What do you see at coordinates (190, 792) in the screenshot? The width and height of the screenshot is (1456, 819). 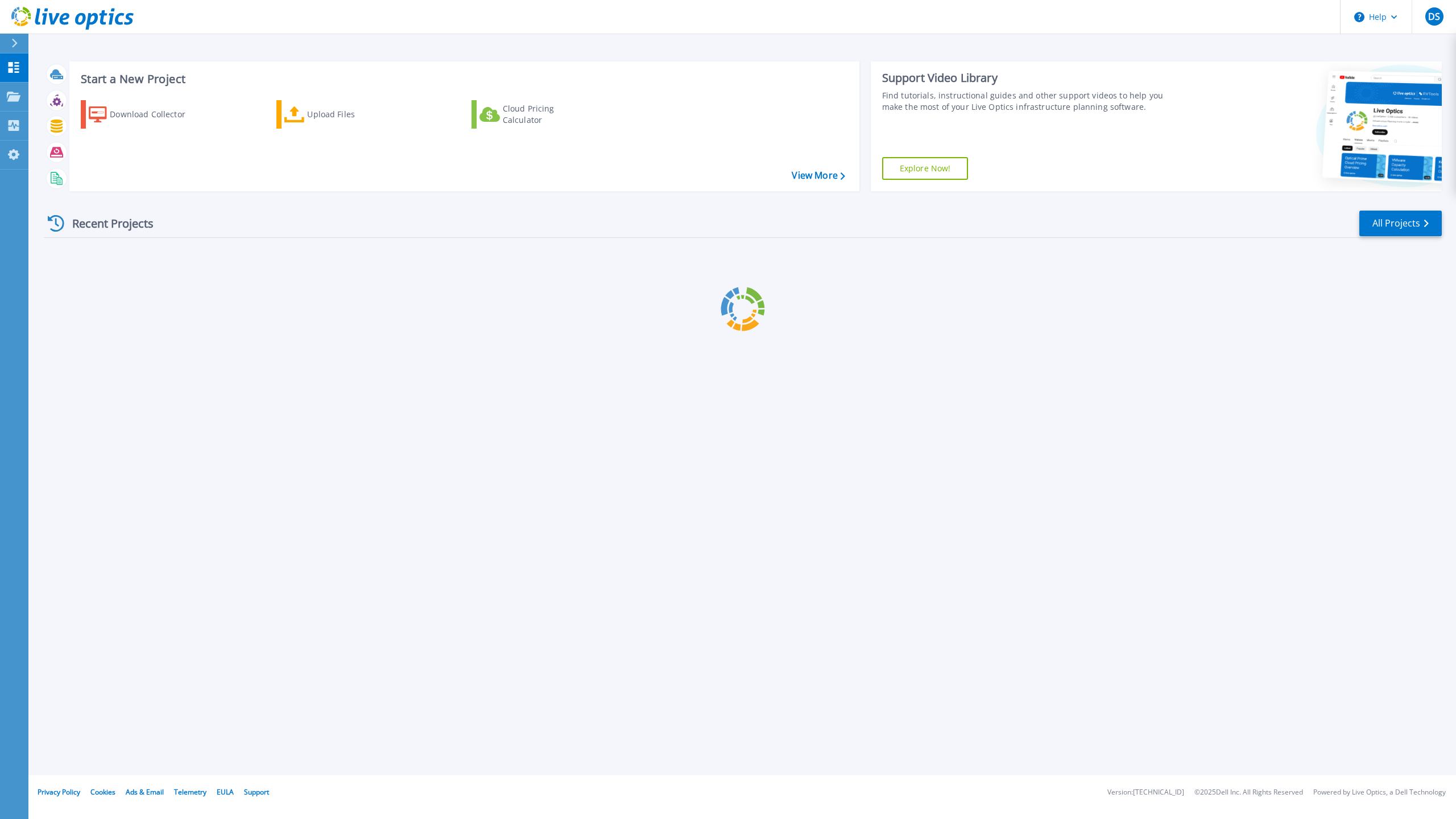 I see `a: Telemetry` at bounding box center [190, 792].